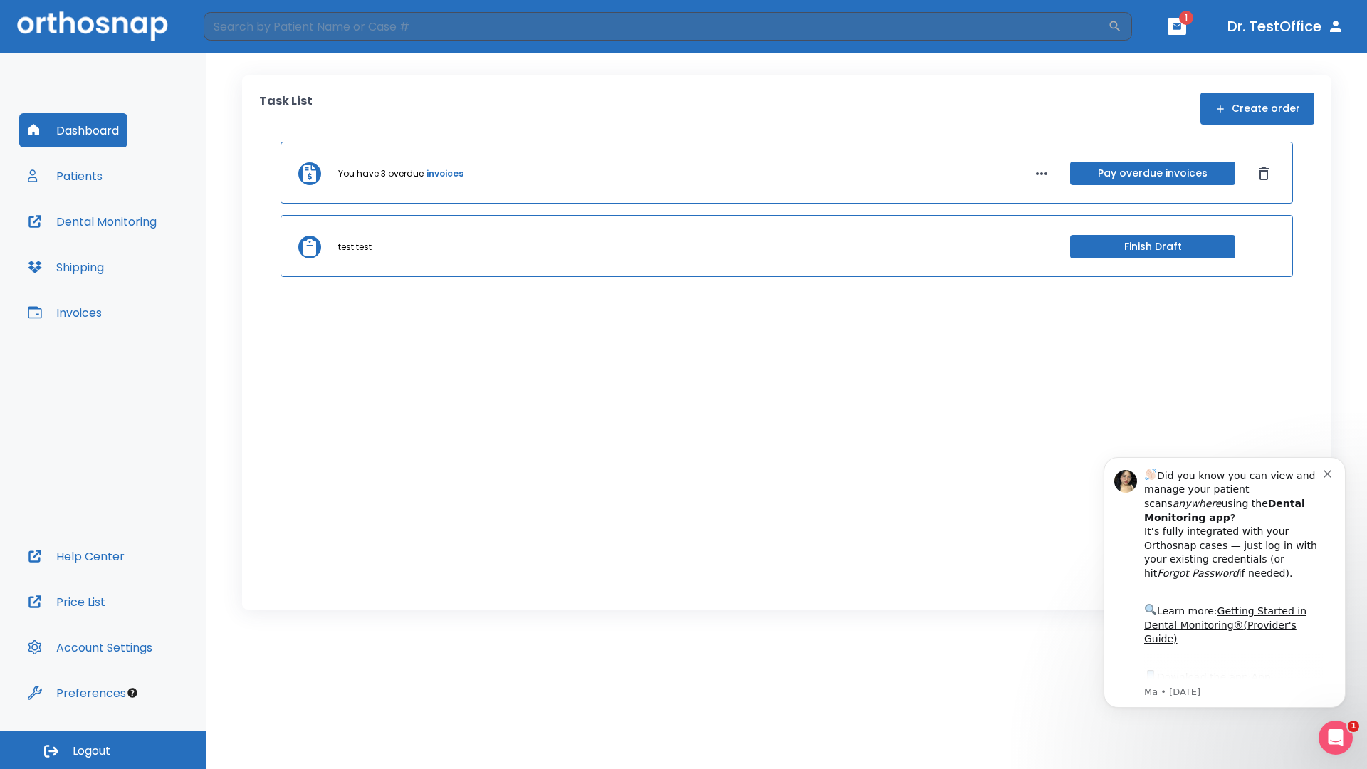 The height and width of the screenshot is (769, 1367). What do you see at coordinates (65, 176) in the screenshot?
I see `a: Patients` at bounding box center [65, 176].